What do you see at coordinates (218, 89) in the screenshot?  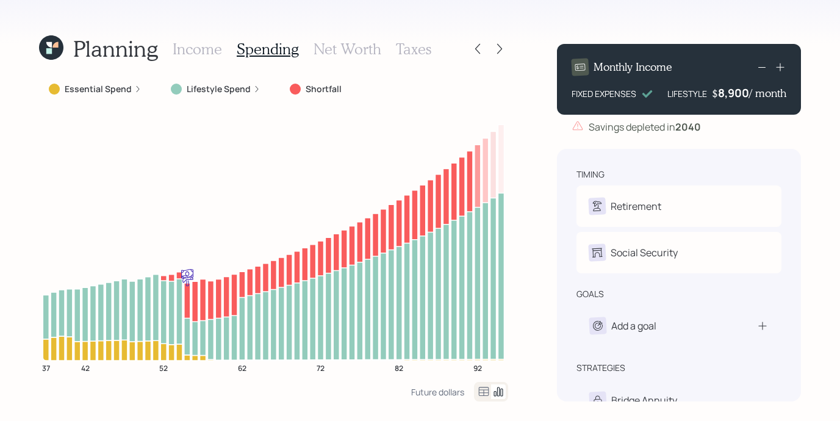 I see `label: Lifestyle Spend` at bounding box center [218, 89].